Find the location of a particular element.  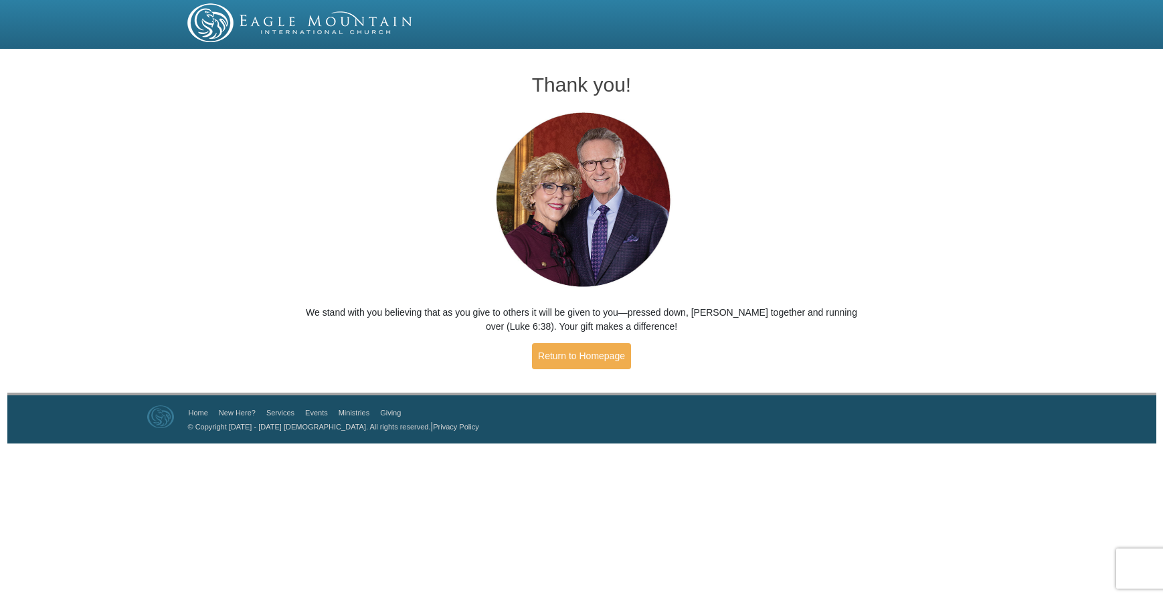

a: Home is located at coordinates (198, 413).